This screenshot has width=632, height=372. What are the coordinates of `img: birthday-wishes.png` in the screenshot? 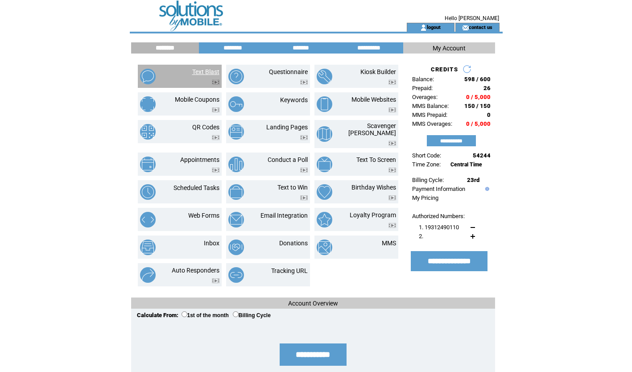 It's located at (324, 192).